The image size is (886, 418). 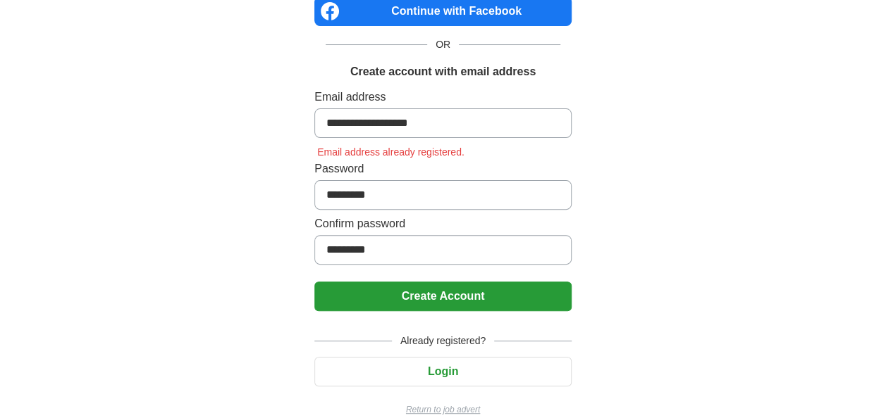 What do you see at coordinates (442, 372) in the screenshot?
I see `button: Login` at bounding box center [442, 372].